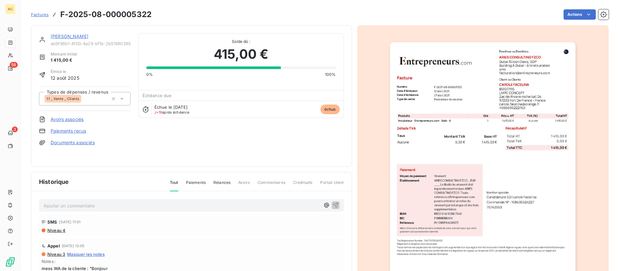 The height and width of the screenshot is (271, 619). I want to click on span: J+19, so click(158, 112).